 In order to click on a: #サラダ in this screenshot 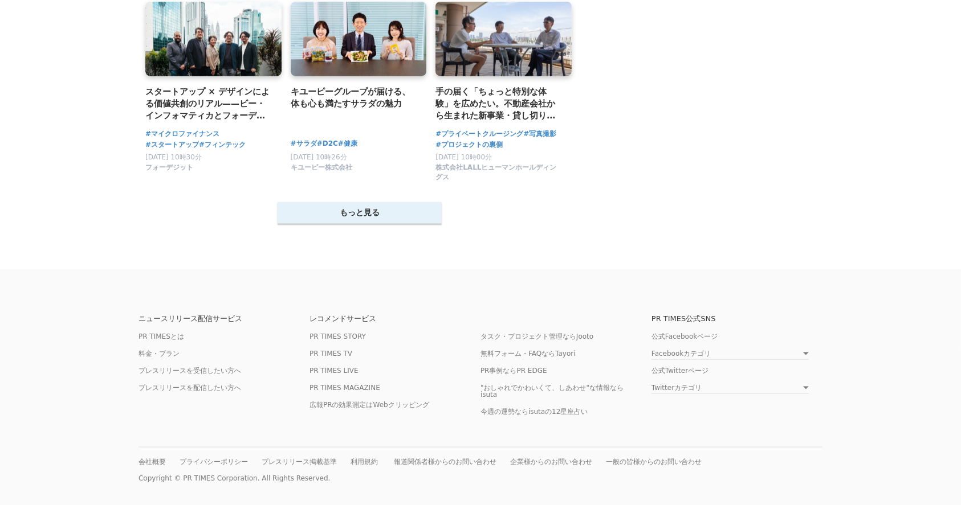, I will do `click(304, 144)`.